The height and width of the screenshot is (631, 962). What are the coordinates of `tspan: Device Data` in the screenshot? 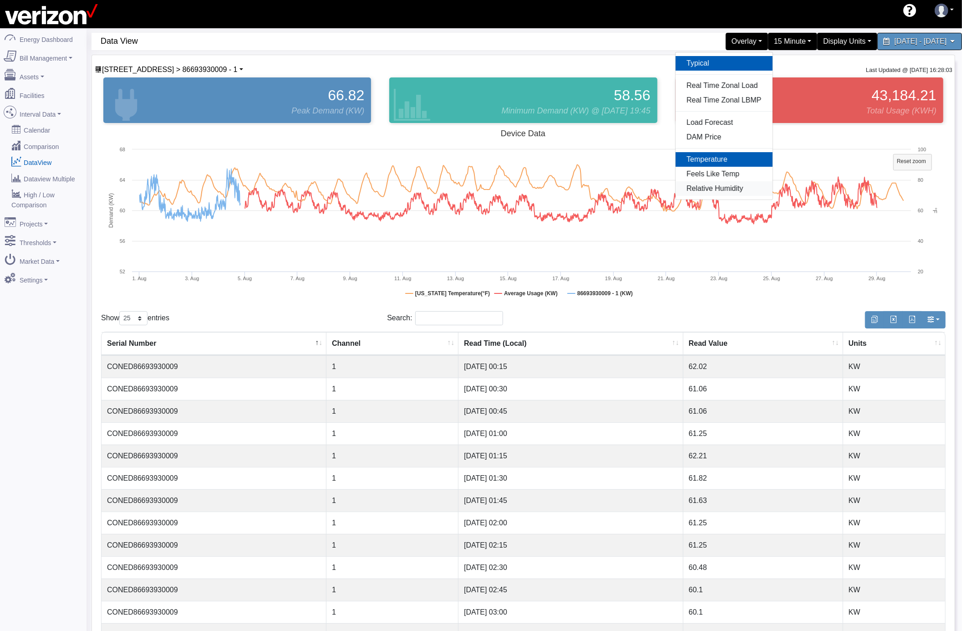 It's located at (523, 133).